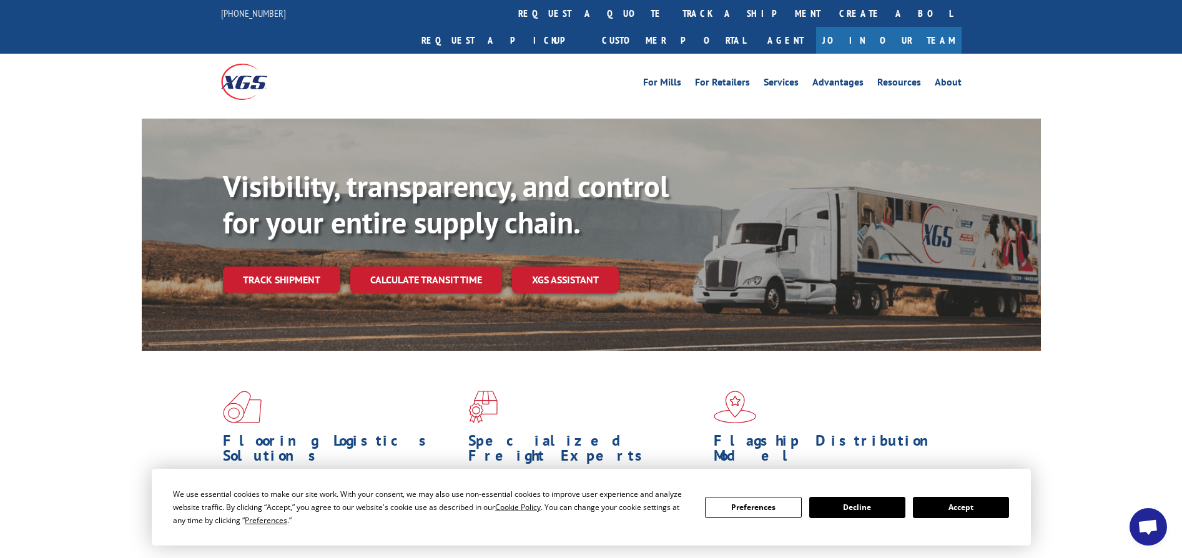 The height and width of the screenshot is (558, 1182). Describe the element at coordinates (948, 84) in the screenshot. I see `a: About` at that location.